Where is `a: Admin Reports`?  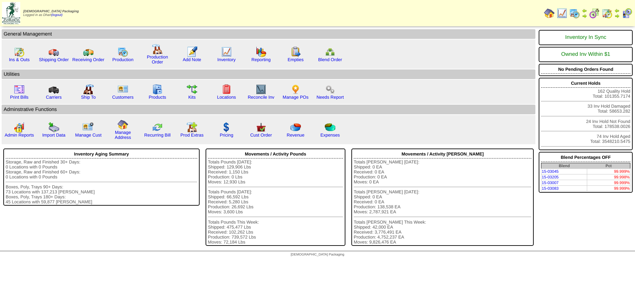
a: Admin Reports is located at coordinates (19, 135).